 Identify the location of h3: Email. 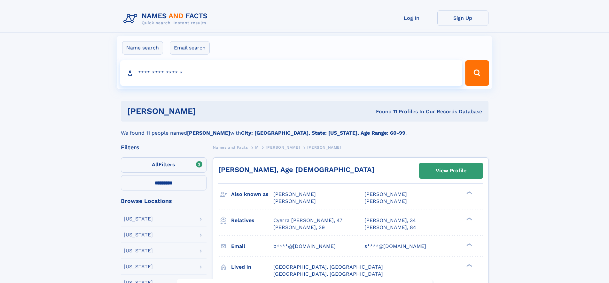
(252, 247).